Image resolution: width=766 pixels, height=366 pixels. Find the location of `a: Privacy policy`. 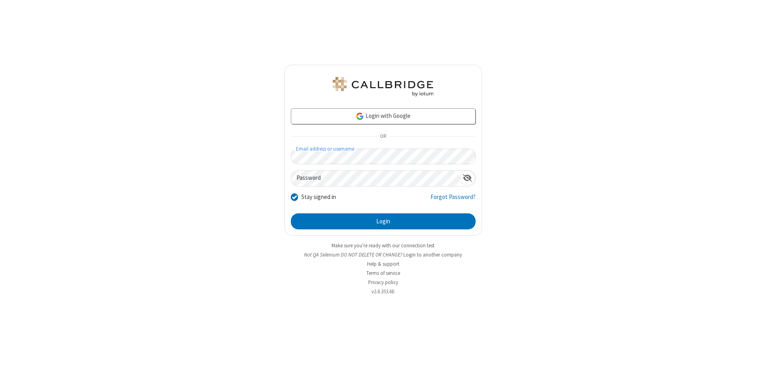

a: Privacy policy is located at coordinates (383, 282).